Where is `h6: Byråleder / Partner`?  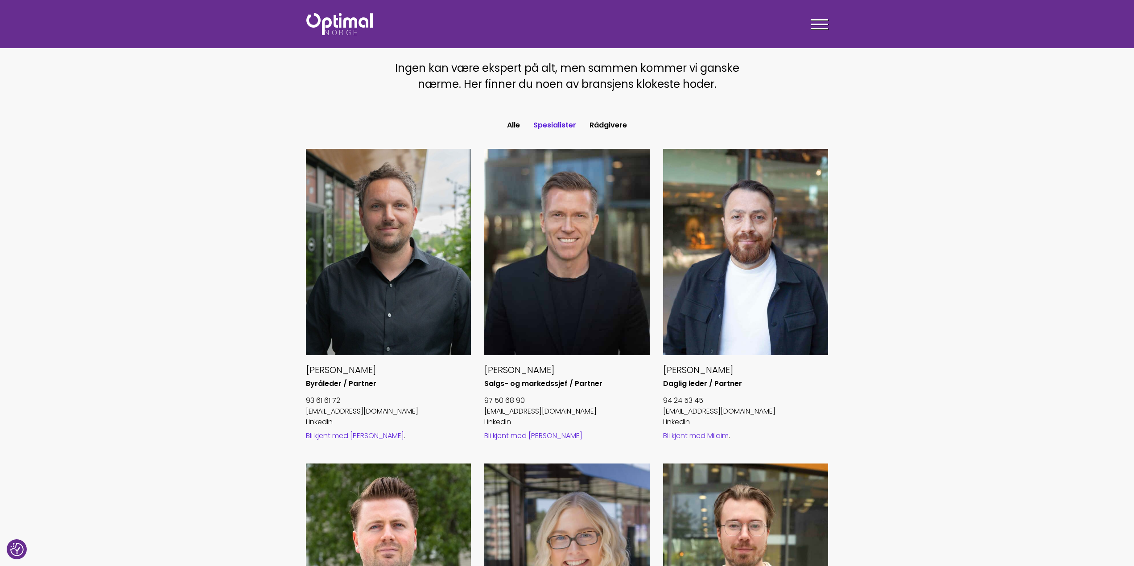 h6: Byråleder / Partner is located at coordinates (388, 384).